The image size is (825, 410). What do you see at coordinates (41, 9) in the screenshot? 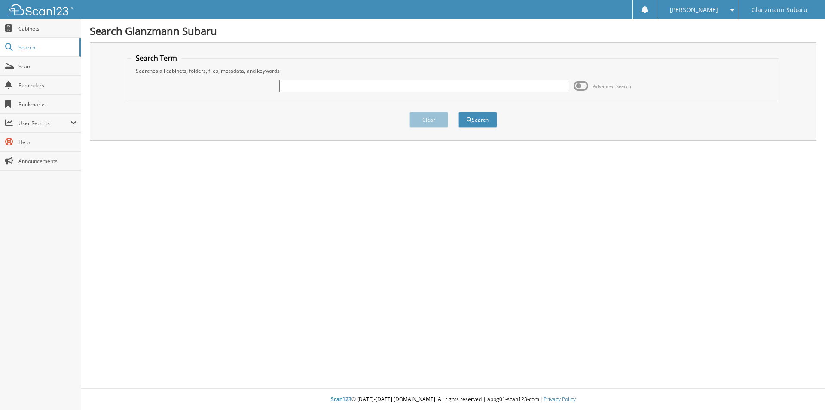
I see `img: scan123-logo-white.svg` at bounding box center [41, 9].